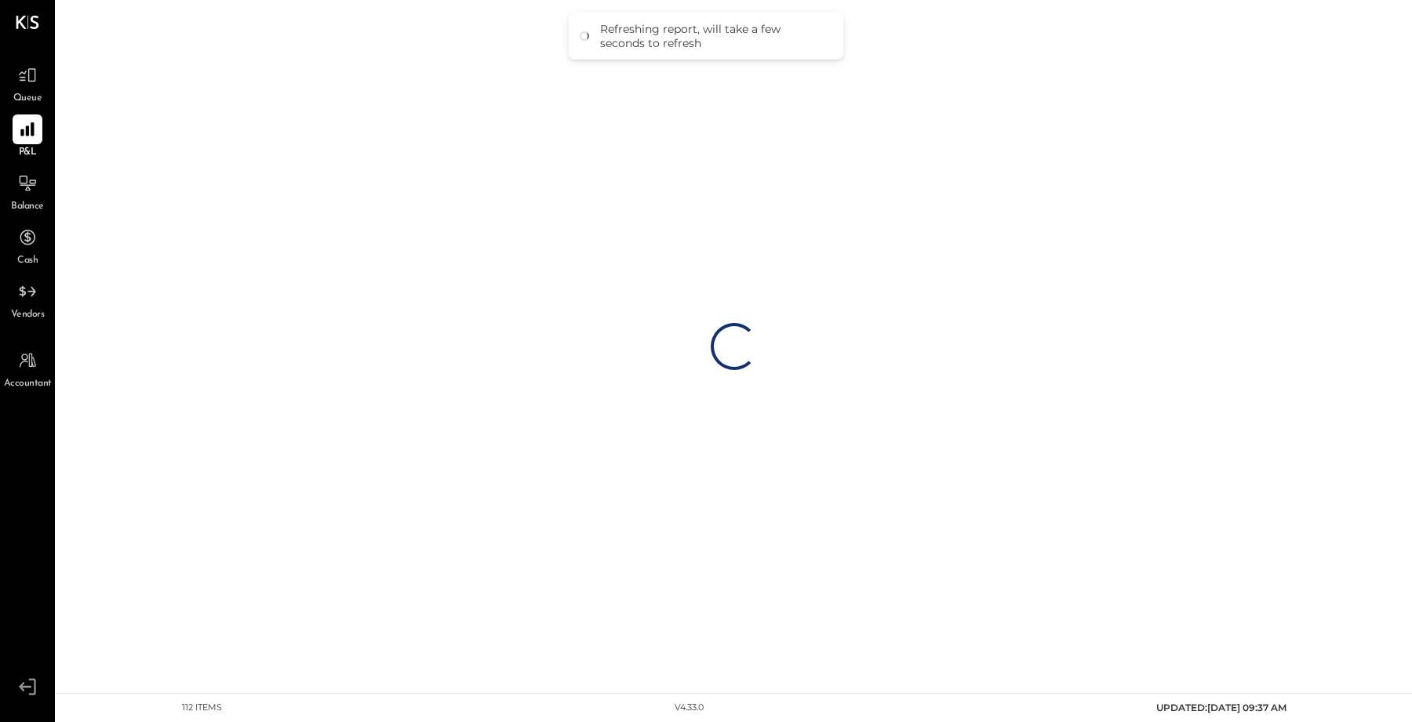 This screenshot has width=1412, height=722. What do you see at coordinates (27, 384) in the screenshot?
I see `span: Accountant` at bounding box center [27, 384].